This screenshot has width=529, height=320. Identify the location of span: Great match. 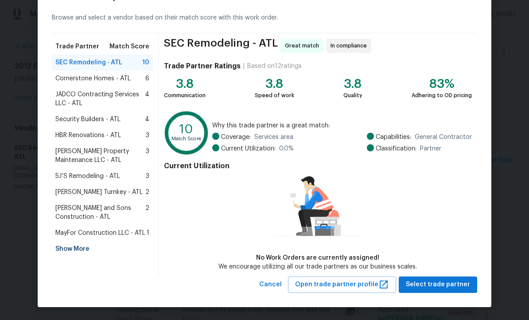
(304, 46).